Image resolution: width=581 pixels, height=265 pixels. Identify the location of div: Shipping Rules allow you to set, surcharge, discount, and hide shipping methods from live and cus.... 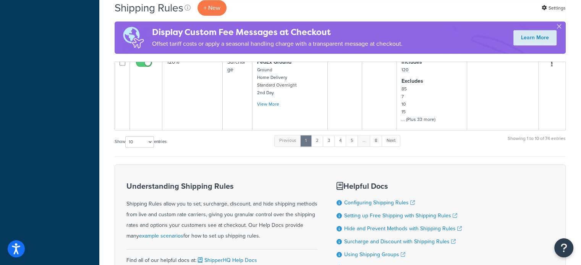
(222, 212).